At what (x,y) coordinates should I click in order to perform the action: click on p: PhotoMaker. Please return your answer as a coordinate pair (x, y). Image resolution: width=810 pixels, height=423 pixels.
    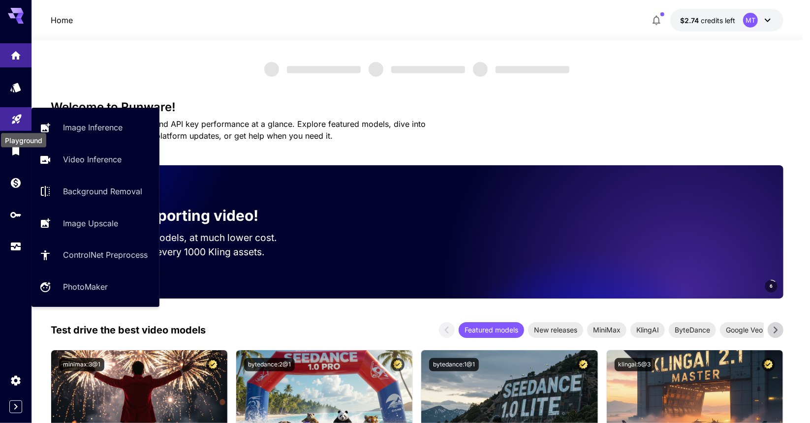
    Looking at the image, I should click on (85, 287).